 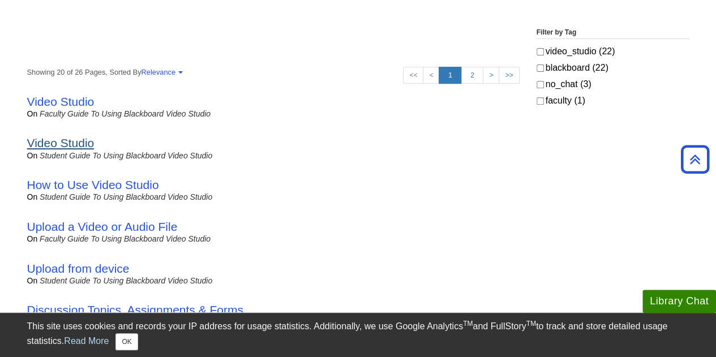 What do you see at coordinates (135, 310) in the screenshot?
I see `a: Discussion Topics, Assignments & Forms` at bounding box center [135, 310].